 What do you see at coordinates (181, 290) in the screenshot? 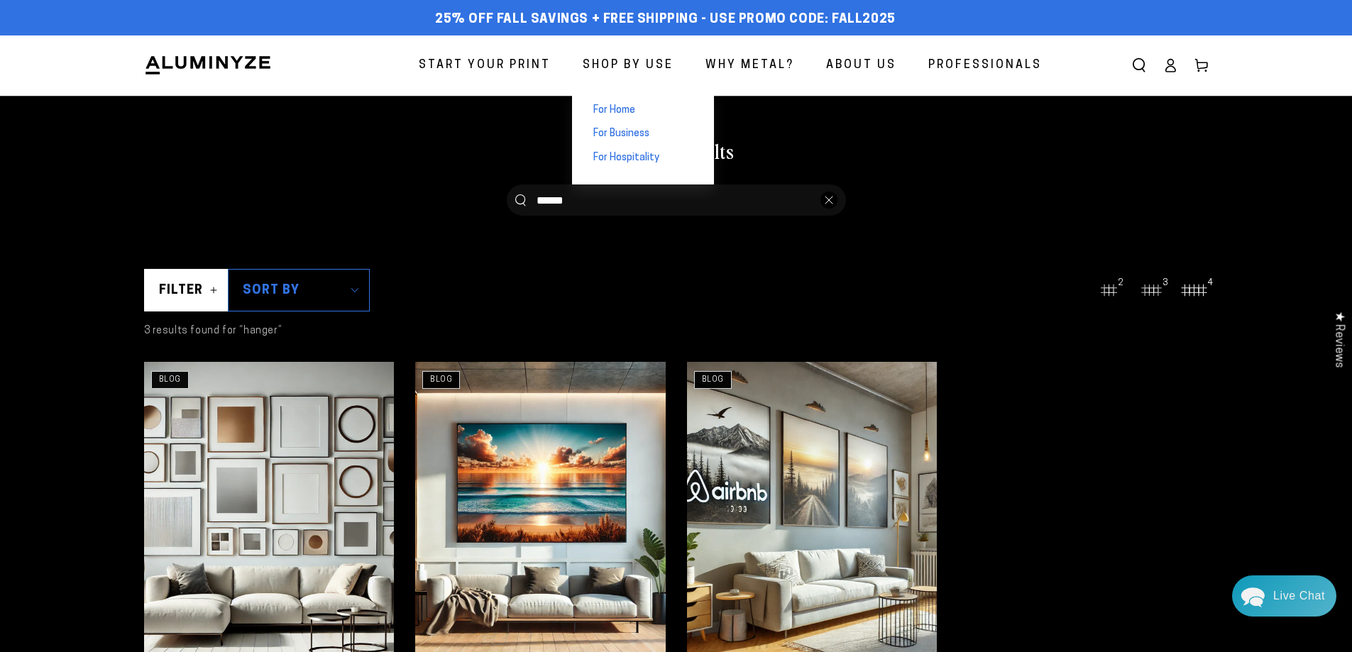
I see `span: Filter` at bounding box center [181, 290].